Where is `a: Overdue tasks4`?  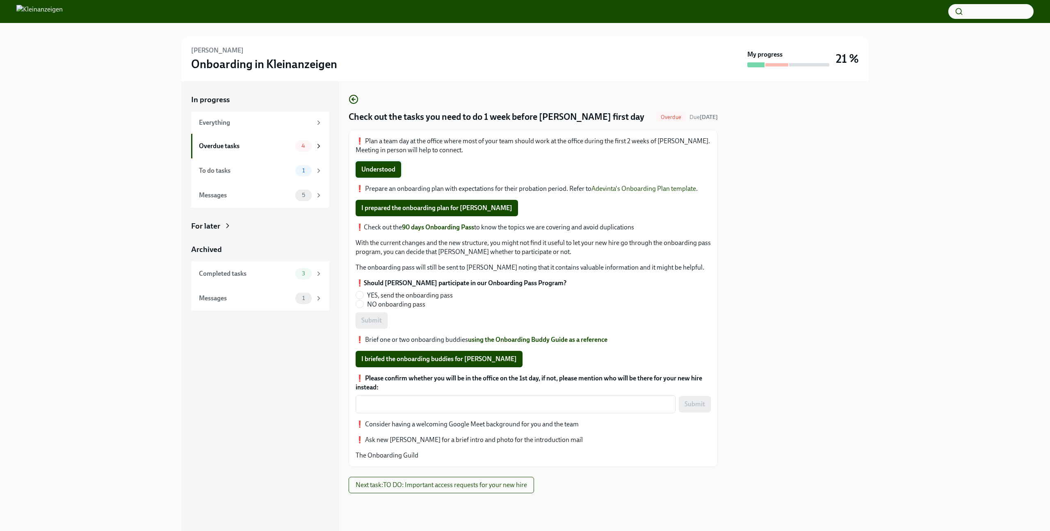 a: Overdue tasks4 is located at coordinates (260, 146).